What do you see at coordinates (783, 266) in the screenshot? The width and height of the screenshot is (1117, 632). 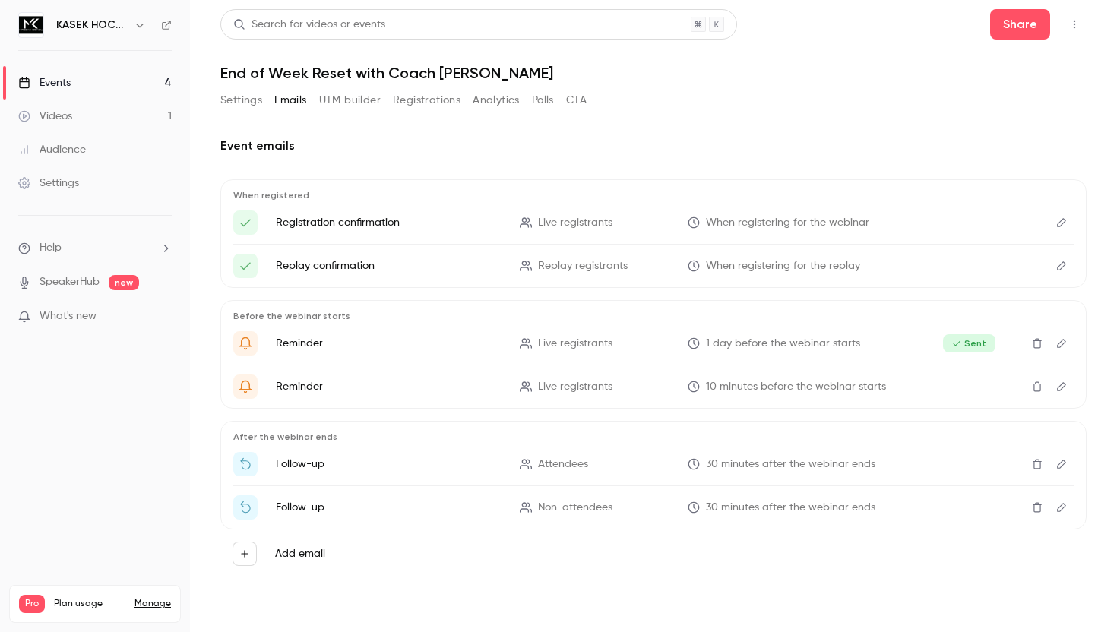 I see `span: When registering for the replay` at bounding box center [783, 266].